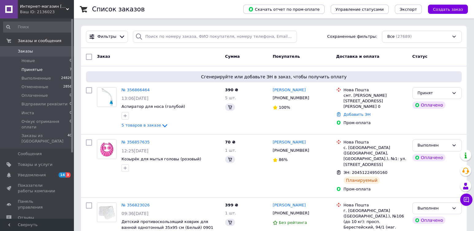  I want to click on span: Оплаченные, so click(35, 95).